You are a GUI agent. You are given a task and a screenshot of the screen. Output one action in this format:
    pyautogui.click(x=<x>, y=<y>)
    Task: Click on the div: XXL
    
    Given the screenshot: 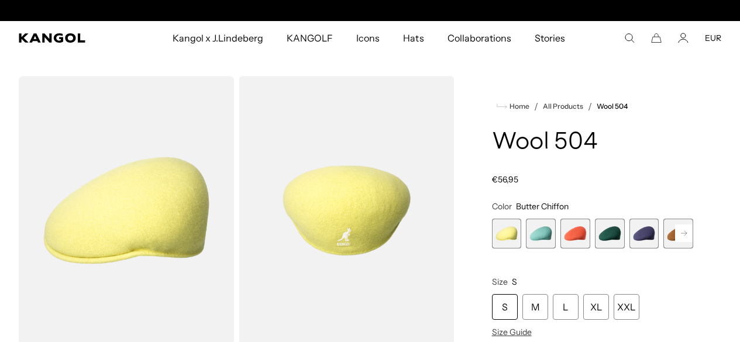 What is the action you would take?
    pyautogui.click(x=627, y=307)
    